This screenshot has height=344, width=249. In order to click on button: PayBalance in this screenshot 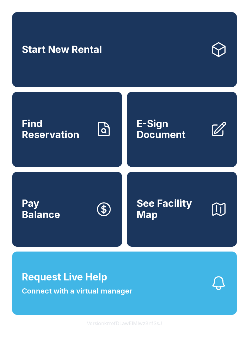, I will do `click(67, 209)`.